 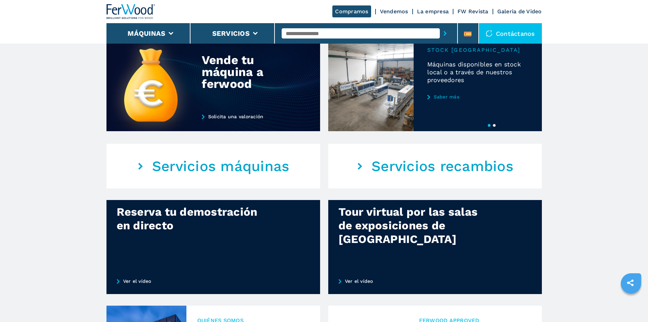 What do you see at coordinates (443, 166) in the screenshot?
I see `em: Servicios recambios` at bounding box center [443, 166].